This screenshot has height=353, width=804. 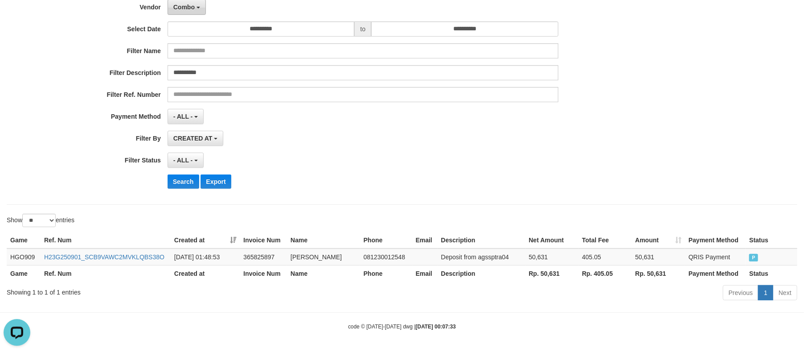 I want to click on div: Showing 1 to 1 of 1 entries, so click(x=168, y=290).